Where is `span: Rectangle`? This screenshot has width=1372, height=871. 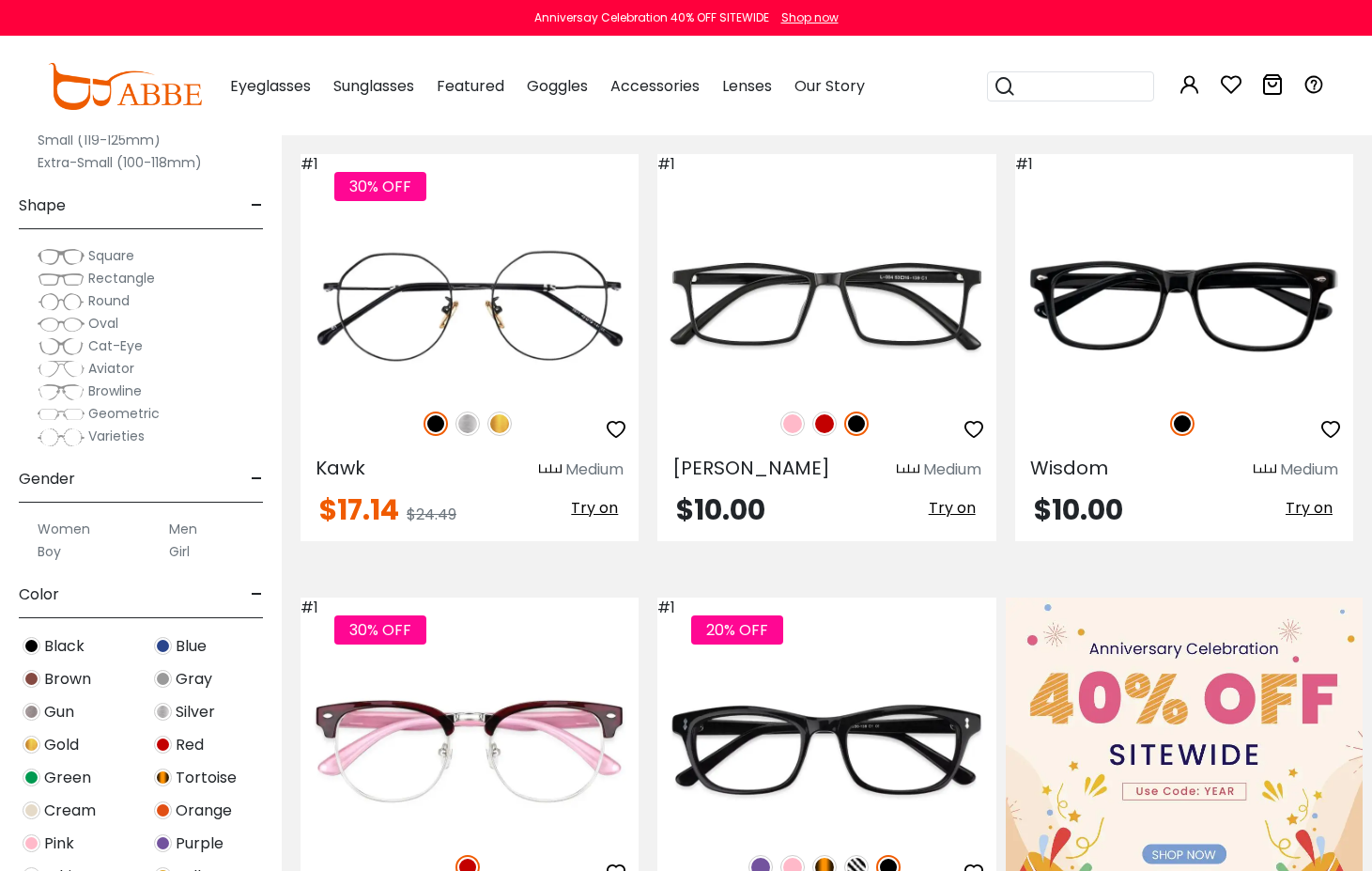
span: Rectangle is located at coordinates (121, 278).